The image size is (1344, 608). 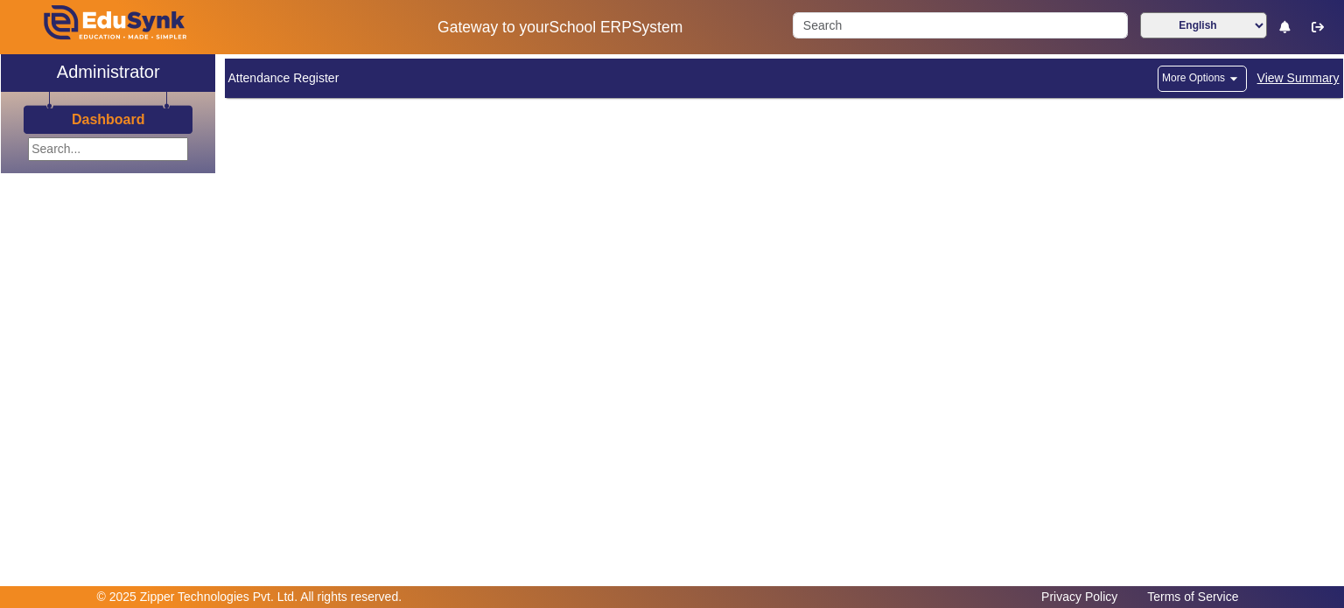 What do you see at coordinates (109, 72) in the screenshot?
I see `h2: Administrator` at bounding box center [109, 72].